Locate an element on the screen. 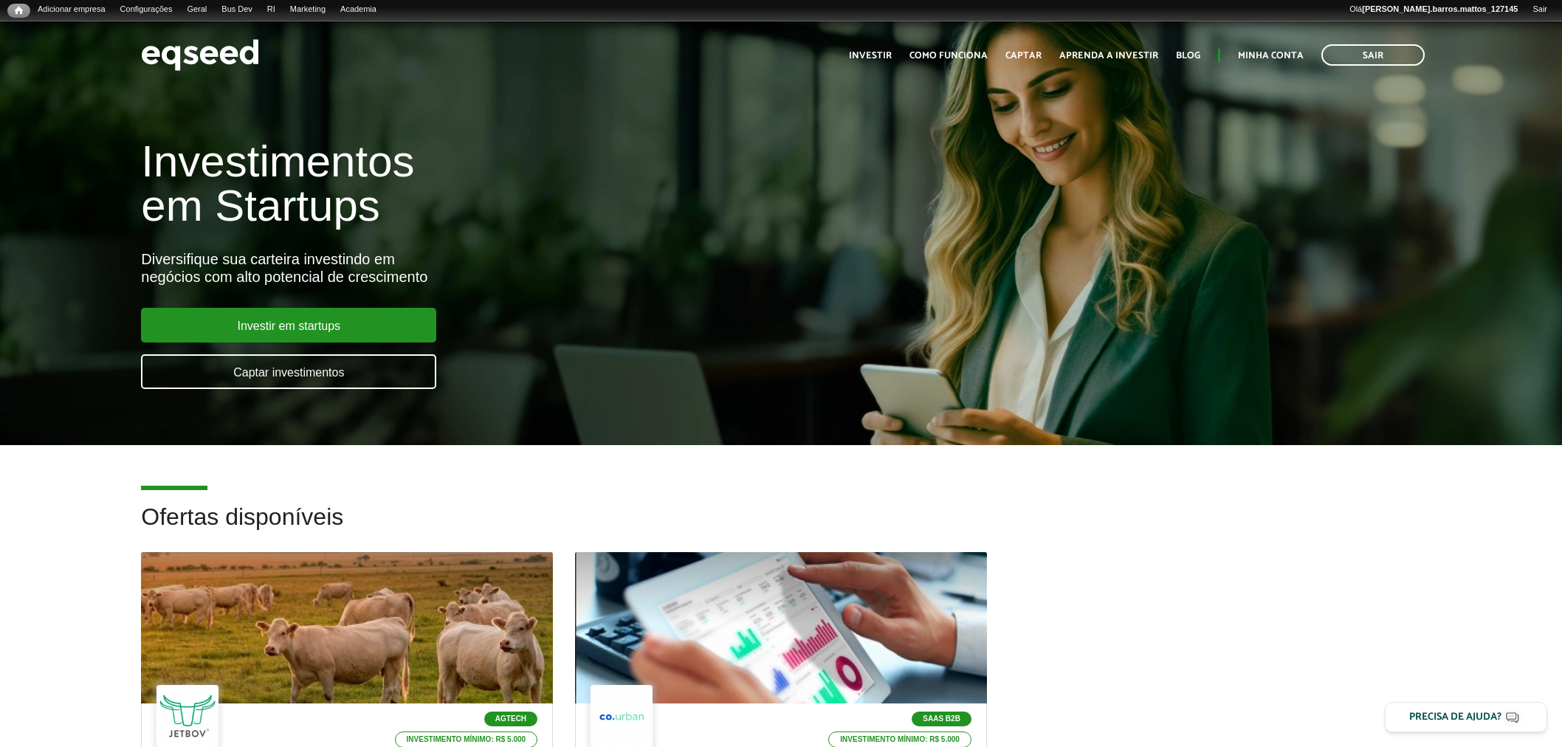 The width and height of the screenshot is (1562, 747). a: Blog is located at coordinates (1188, 55).